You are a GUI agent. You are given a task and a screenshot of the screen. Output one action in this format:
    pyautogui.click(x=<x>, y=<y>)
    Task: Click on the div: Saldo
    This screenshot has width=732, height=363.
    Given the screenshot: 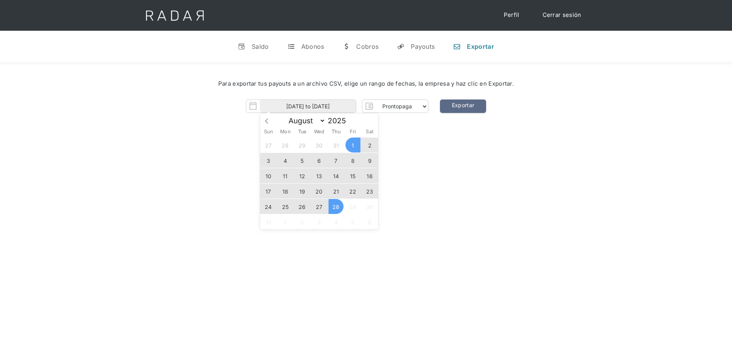 What is the action you would take?
    pyautogui.click(x=260, y=46)
    